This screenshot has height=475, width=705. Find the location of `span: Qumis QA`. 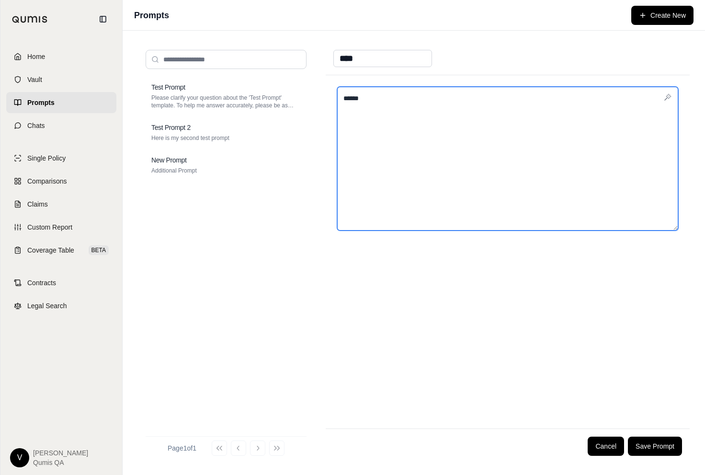

span: Qumis QA is located at coordinates (60, 462).